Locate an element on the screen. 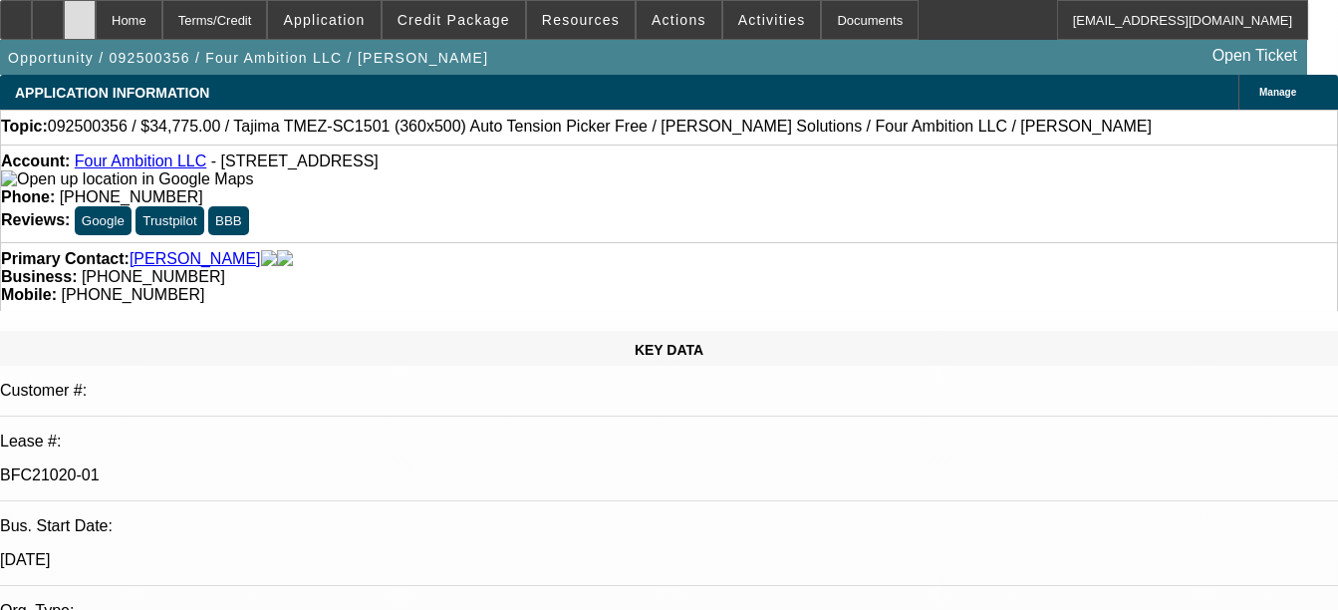  span: KEY DATA is located at coordinates (668, 350).